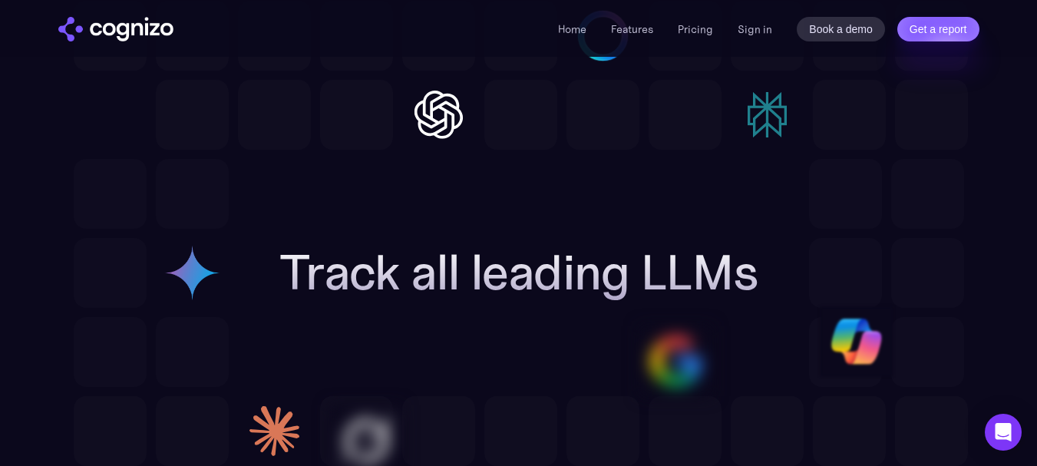 The width and height of the screenshot is (1037, 466). Describe the element at coordinates (938, 29) in the screenshot. I see `a: Get a report` at that location.